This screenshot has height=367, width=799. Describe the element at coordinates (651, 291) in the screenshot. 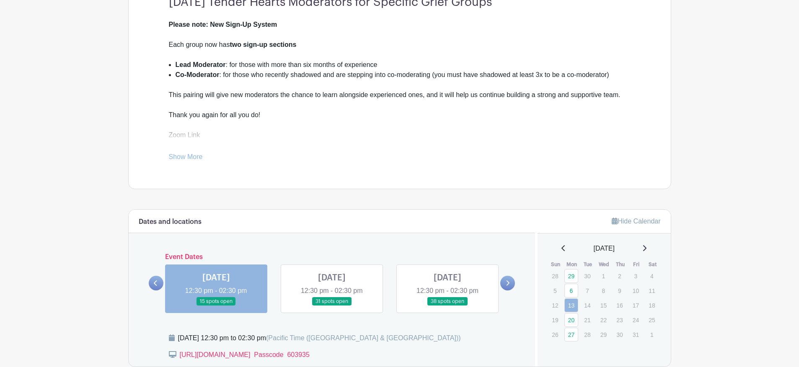

I see `p: 11` at that location.